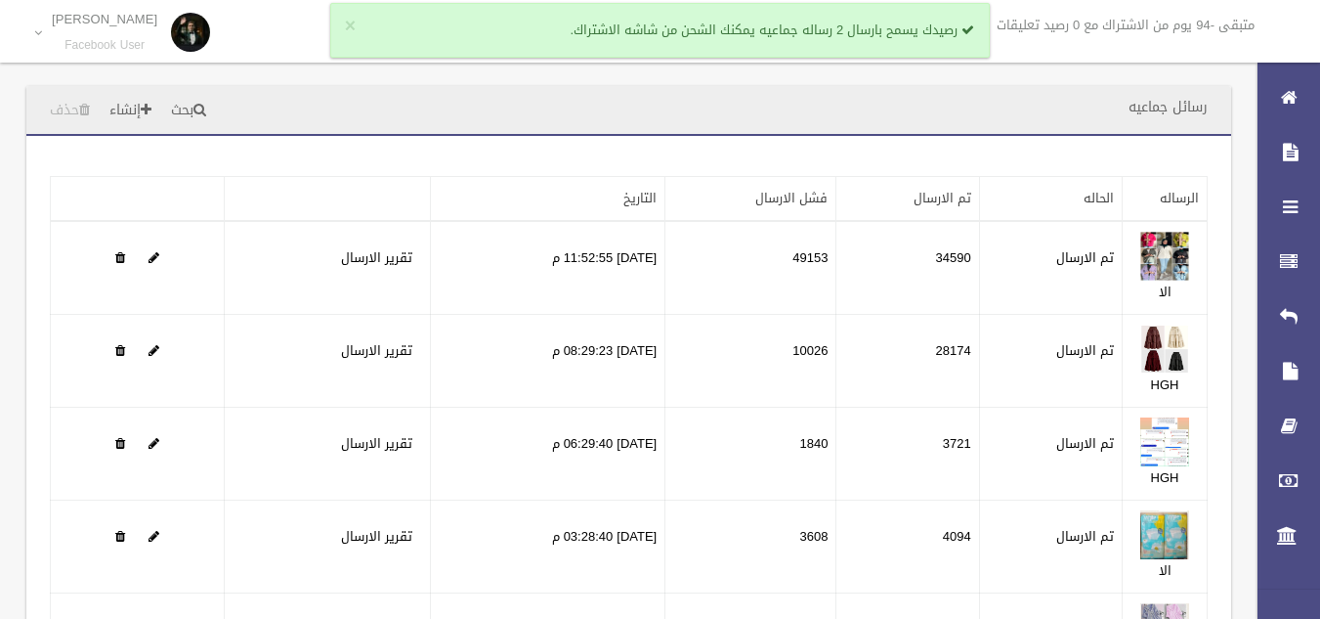  I want to click on td: 1840, so click(751, 453).